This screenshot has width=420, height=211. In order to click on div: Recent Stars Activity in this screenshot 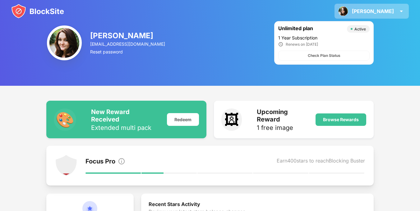, I will do `click(257, 205)`.